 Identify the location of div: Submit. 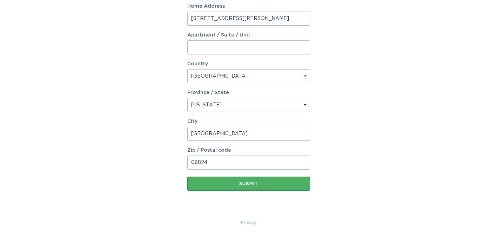
(249, 184).